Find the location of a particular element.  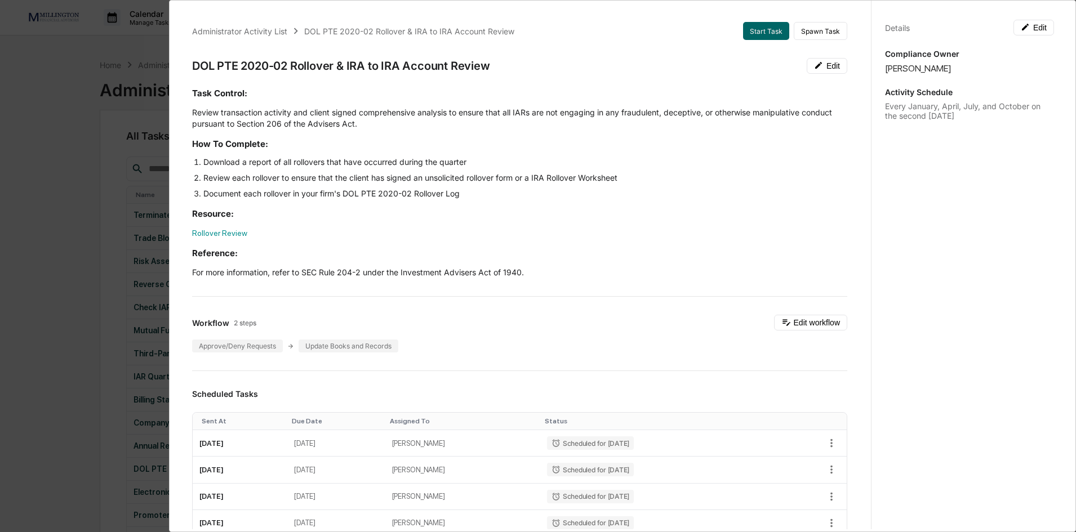

li: Download a report of all rollovers that have occurred during the quarter is located at coordinates (525, 162).